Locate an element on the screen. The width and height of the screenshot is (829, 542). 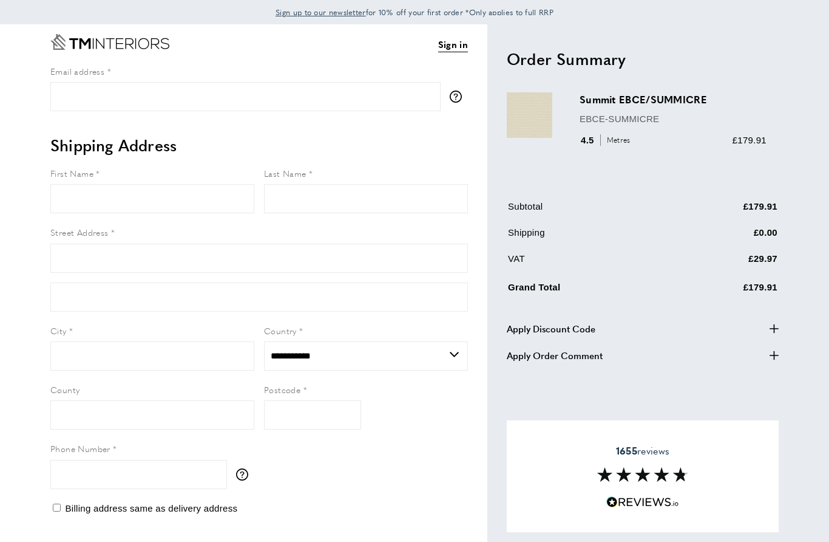
span: Metres is located at coordinates (617, 140).